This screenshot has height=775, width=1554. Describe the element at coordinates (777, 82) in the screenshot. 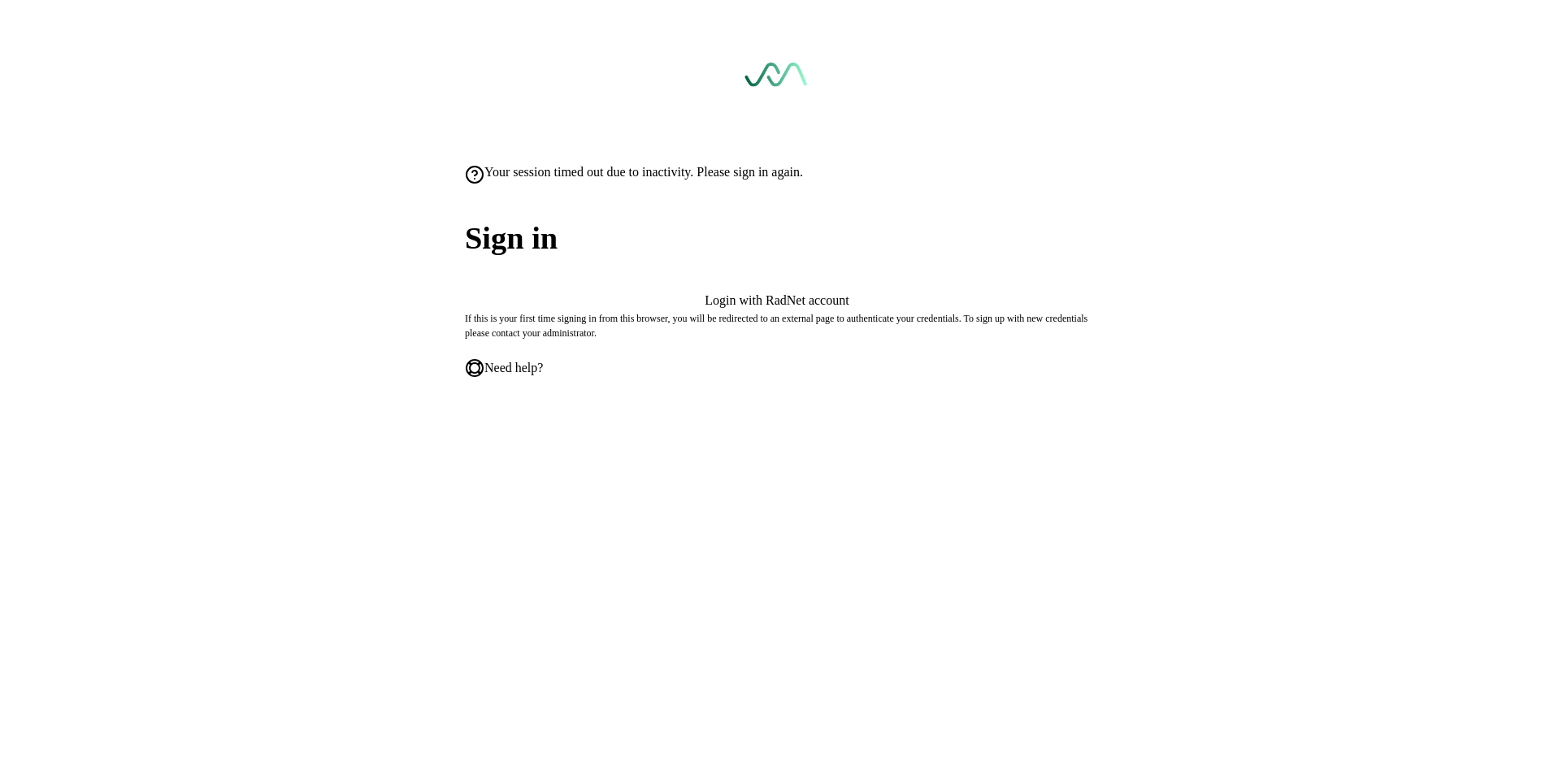

I see `a: Go to sign in` at that location.